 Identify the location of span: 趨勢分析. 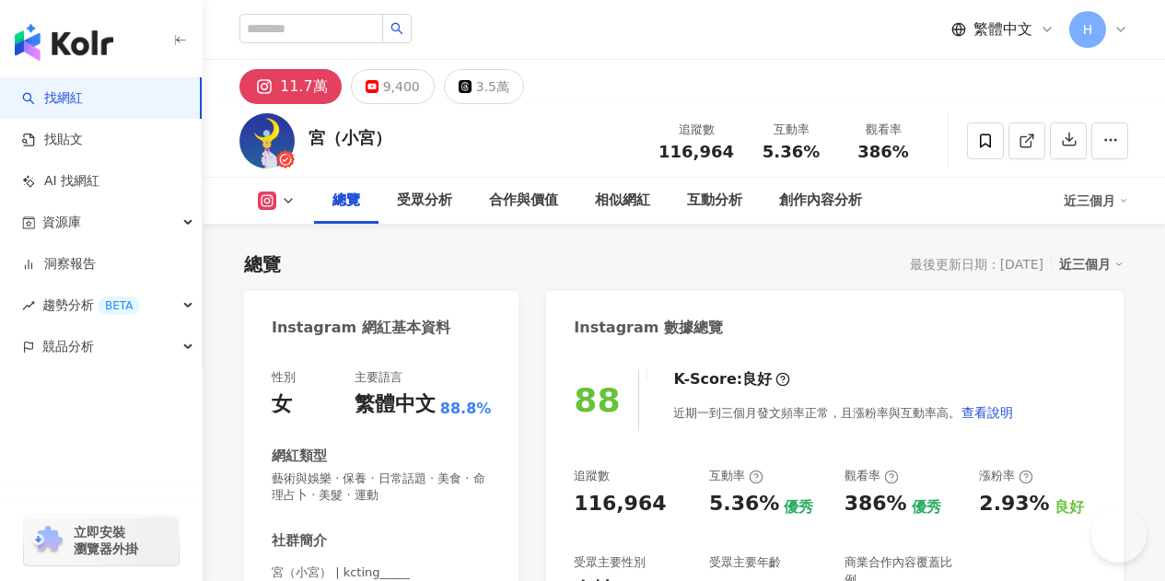
(91, 305).